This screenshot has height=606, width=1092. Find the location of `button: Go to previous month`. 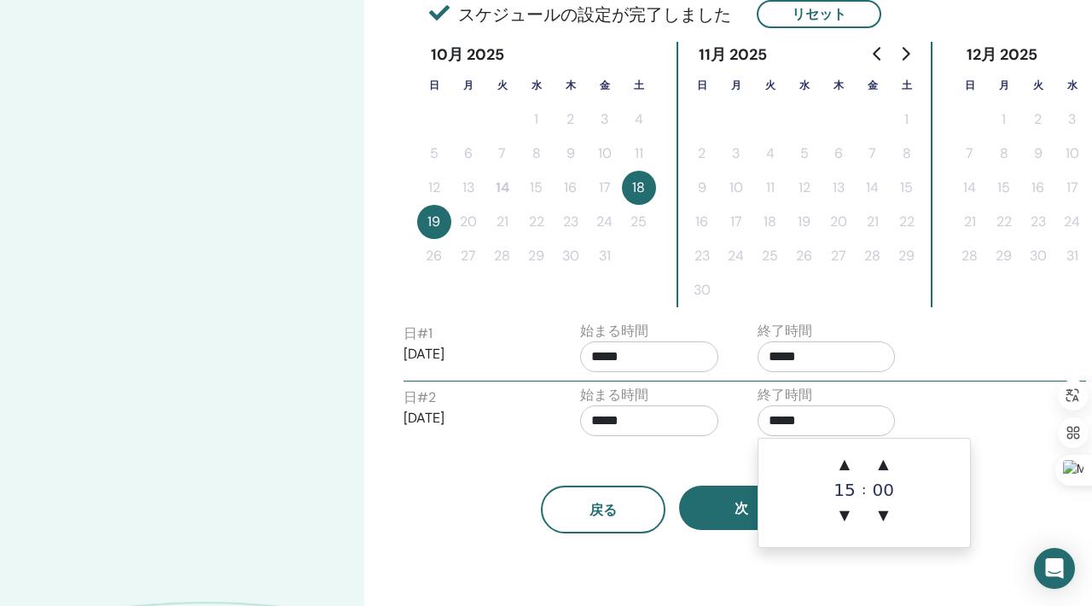

button: Go to previous month is located at coordinates (878, 54).